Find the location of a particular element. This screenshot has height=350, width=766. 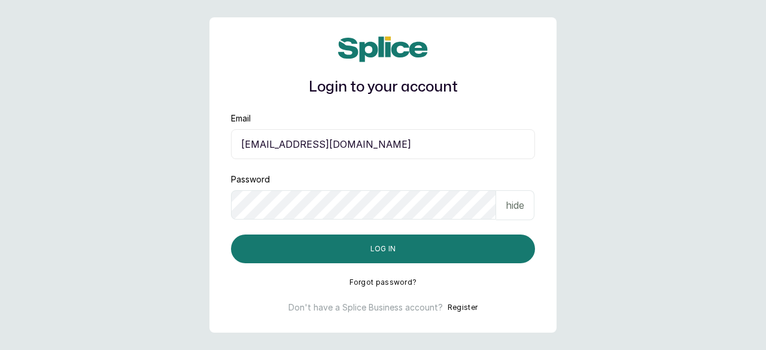

button: Register is located at coordinates (463, 308).